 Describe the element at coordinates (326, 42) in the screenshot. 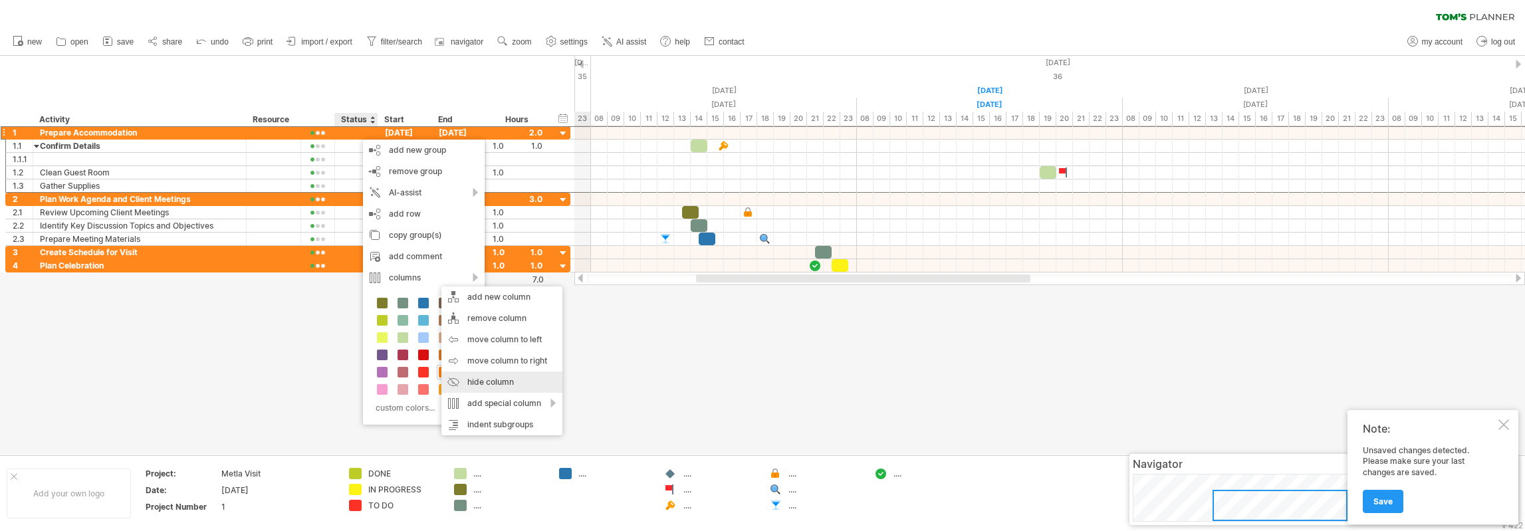

I see `span: import / export` at that location.